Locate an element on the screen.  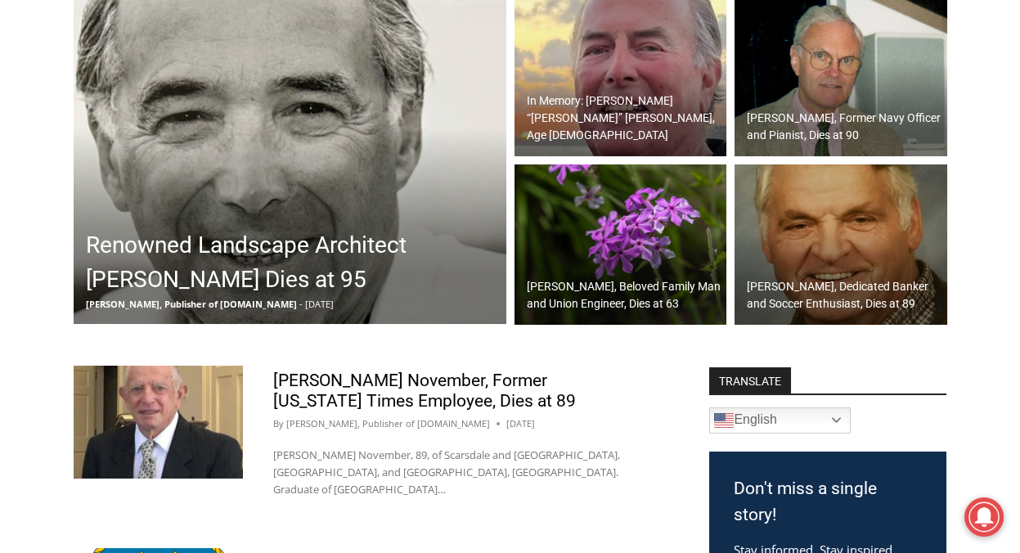
img: Obituary - Simeon Kovacic is located at coordinates (841, 245).